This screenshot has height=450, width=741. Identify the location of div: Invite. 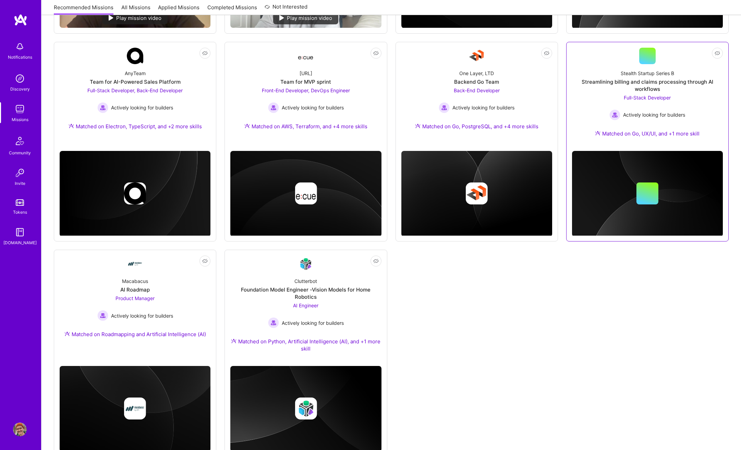
(20, 183).